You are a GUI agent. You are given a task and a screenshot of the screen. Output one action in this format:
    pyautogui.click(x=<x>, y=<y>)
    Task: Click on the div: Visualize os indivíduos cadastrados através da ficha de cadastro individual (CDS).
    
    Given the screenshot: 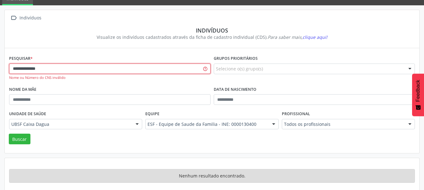 What is the action you would take?
    pyautogui.click(x=212, y=37)
    